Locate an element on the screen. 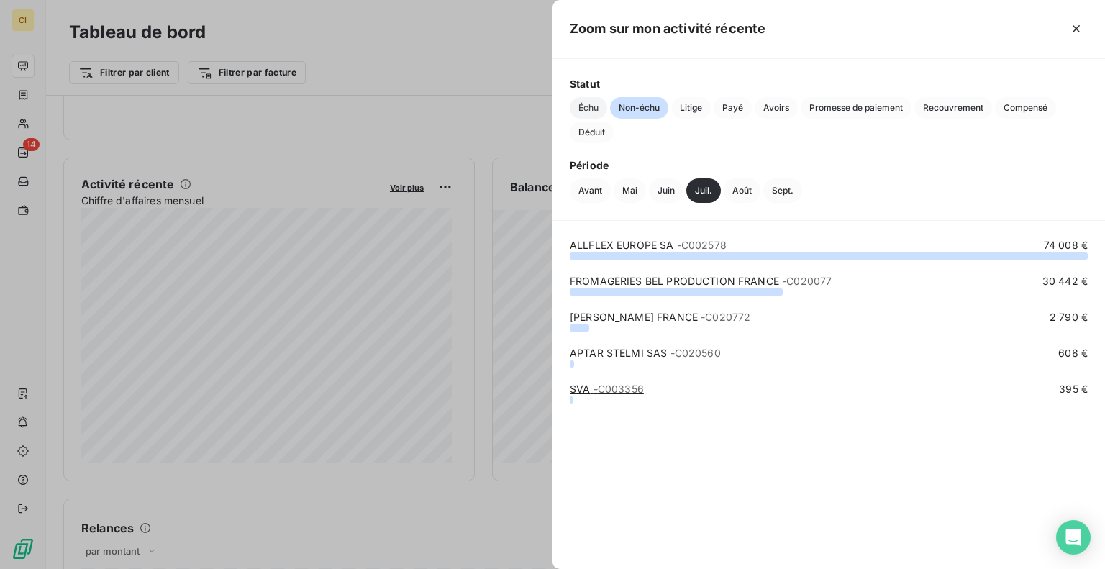 The image size is (1105, 569). button: Juil. is located at coordinates (704, 191).